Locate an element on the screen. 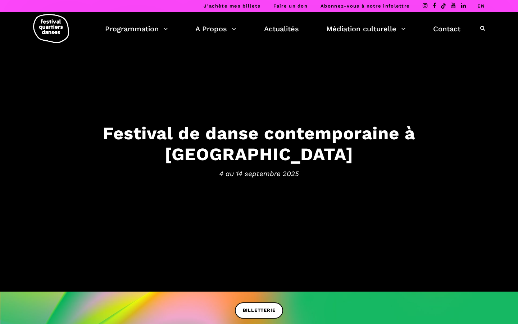 The width and height of the screenshot is (518, 324). a: Actualités is located at coordinates (281, 29).